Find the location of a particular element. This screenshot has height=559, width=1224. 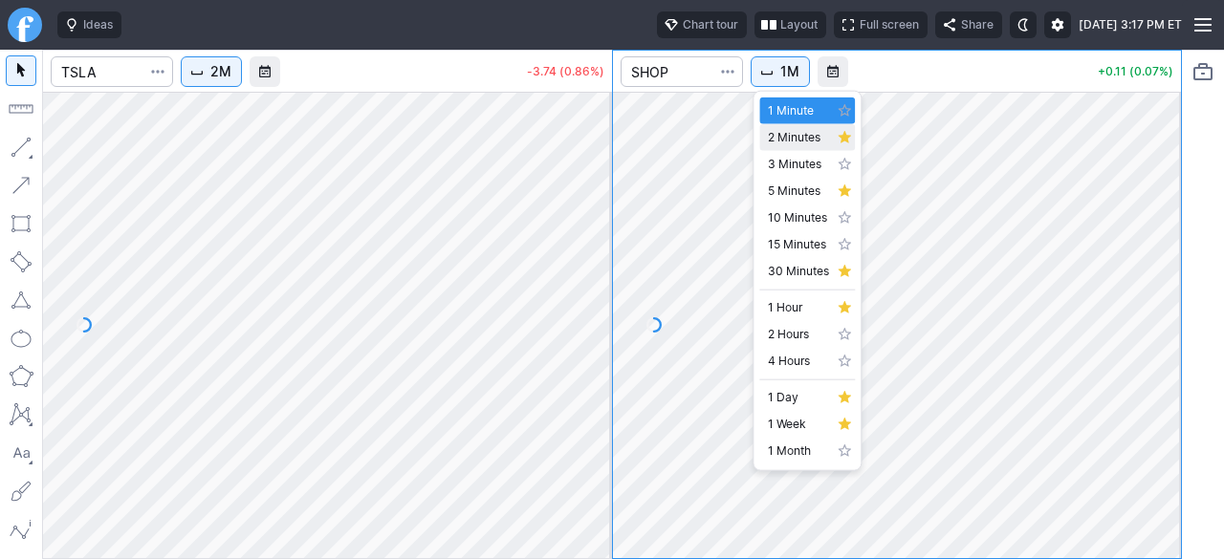

span: 1 Day is located at coordinates (798, 398).